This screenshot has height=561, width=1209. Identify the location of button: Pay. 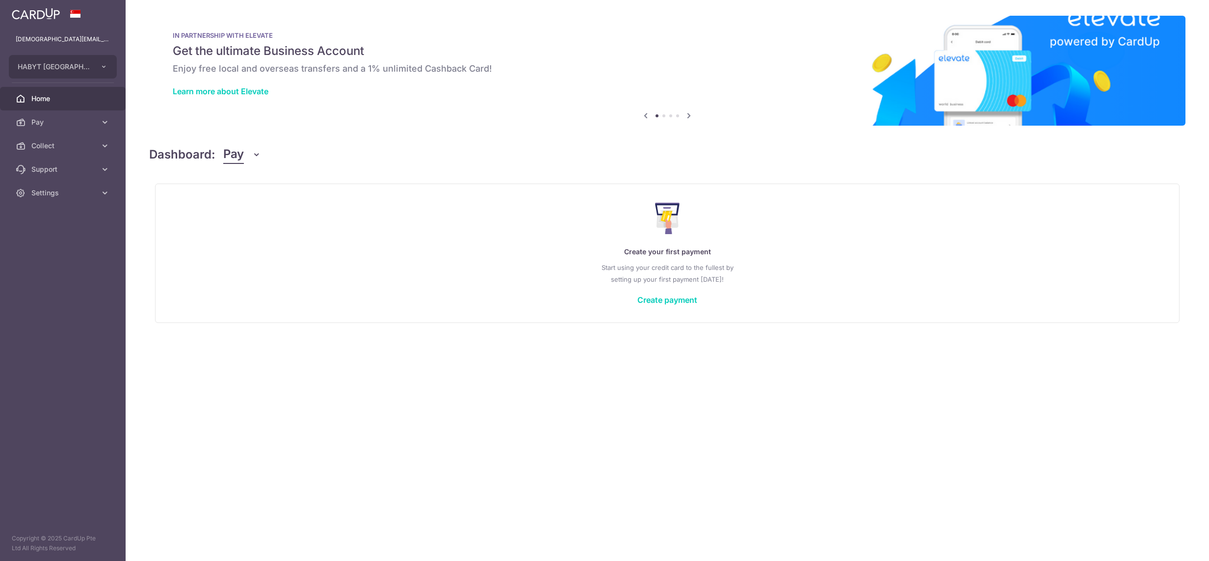
(242, 155).